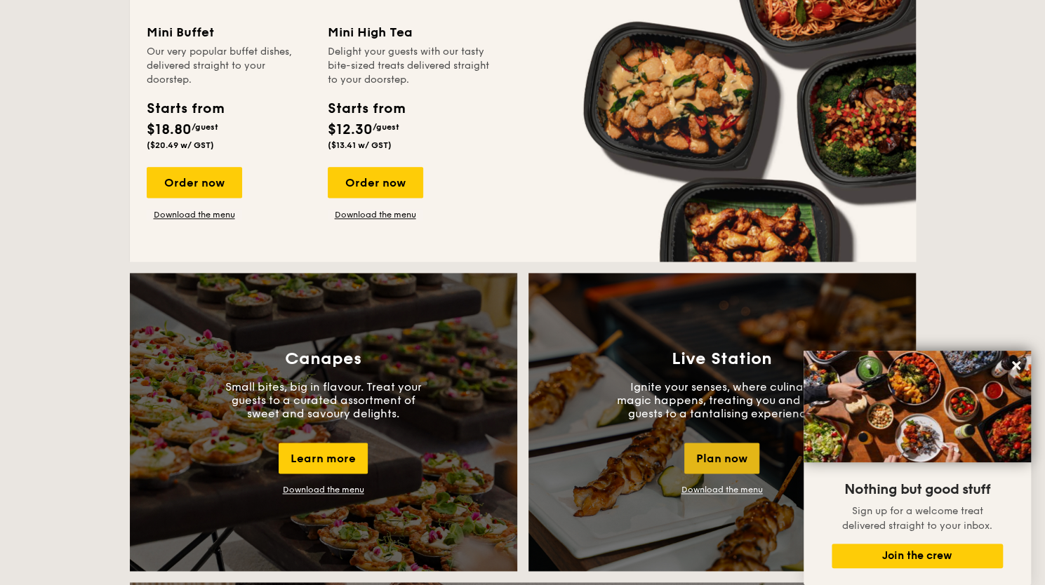 This screenshot has height=585, width=1045. I want to click on div: Mini High Tea, so click(410, 32).